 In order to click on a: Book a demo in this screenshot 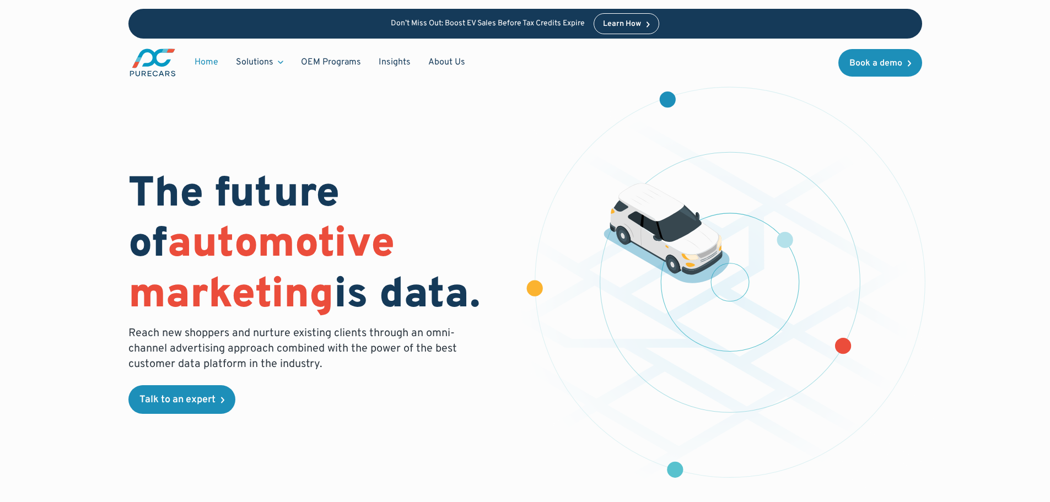, I will do `click(880, 63)`.